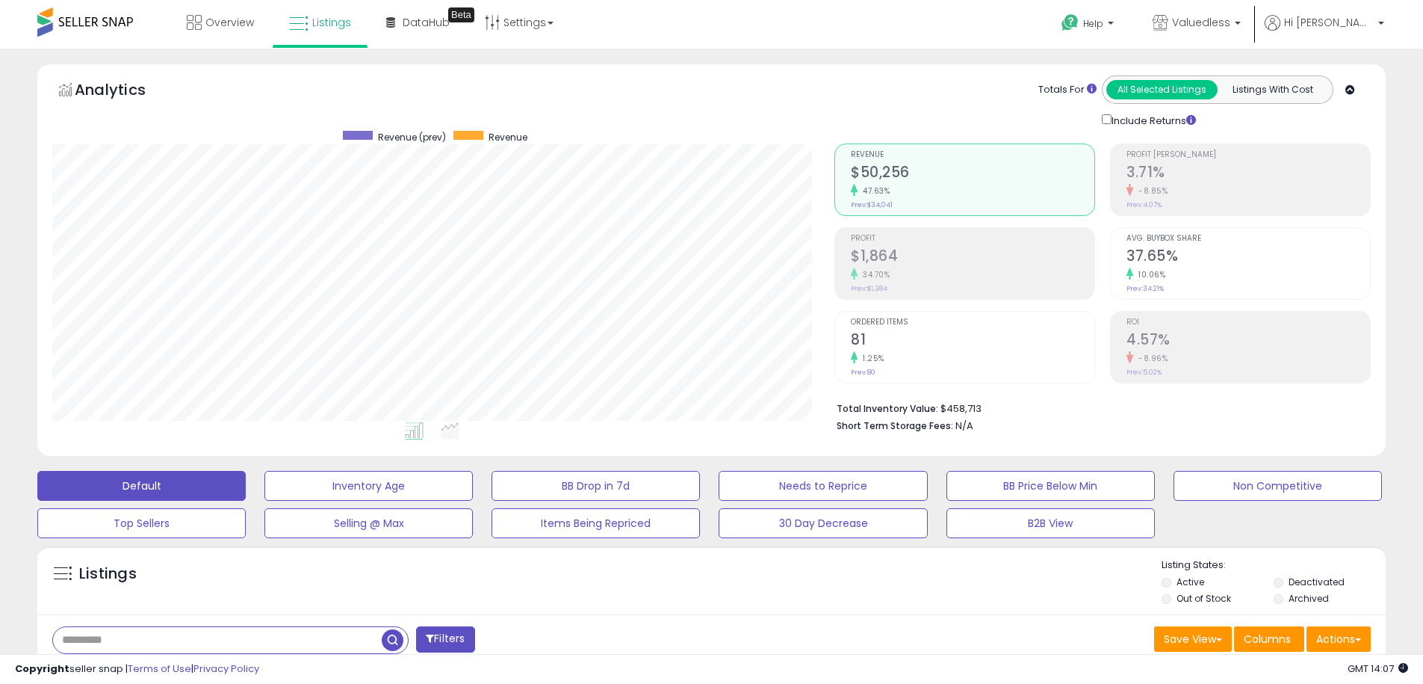 This screenshot has height=684, width=1423. Describe the element at coordinates (125, 91) in the screenshot. I see `h5: Analytics` at that location.